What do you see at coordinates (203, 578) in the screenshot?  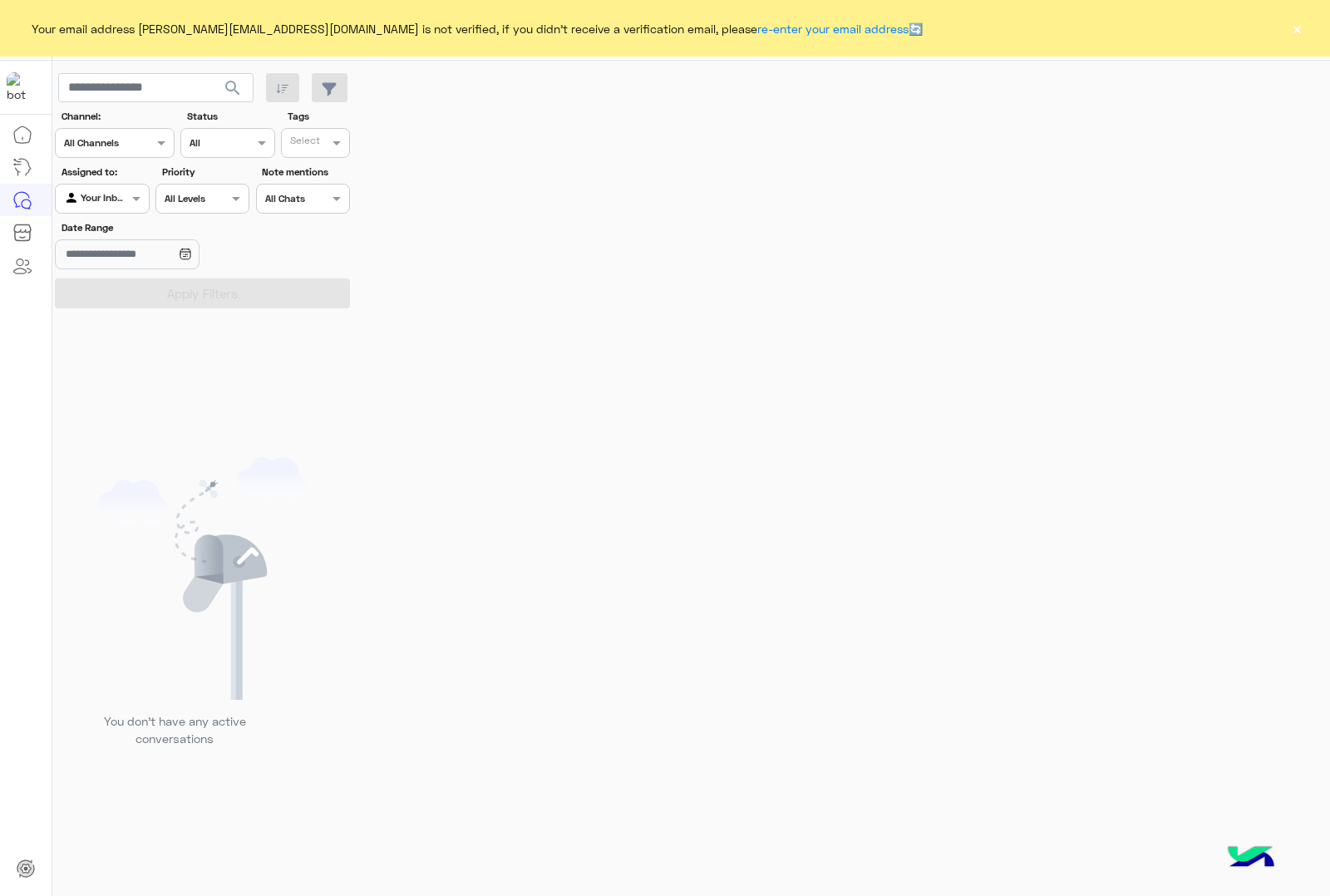 I see `img: empty users` at bounding box center [203, 578].